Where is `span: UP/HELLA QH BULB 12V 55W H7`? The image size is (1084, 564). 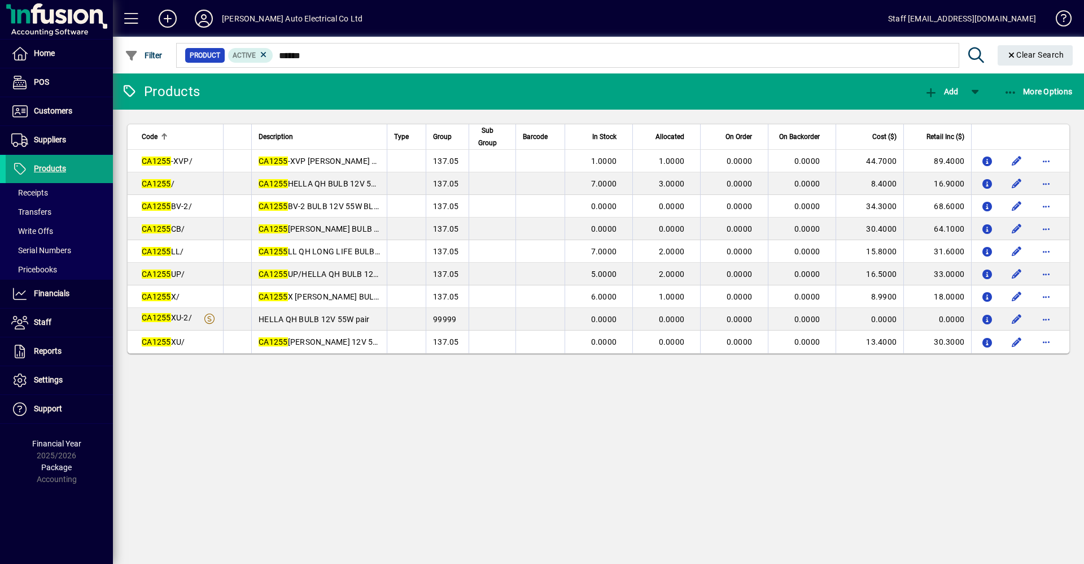
span: UP/HELLA QH BULB 12V 55W H7 is located at coordinates (334, 274).